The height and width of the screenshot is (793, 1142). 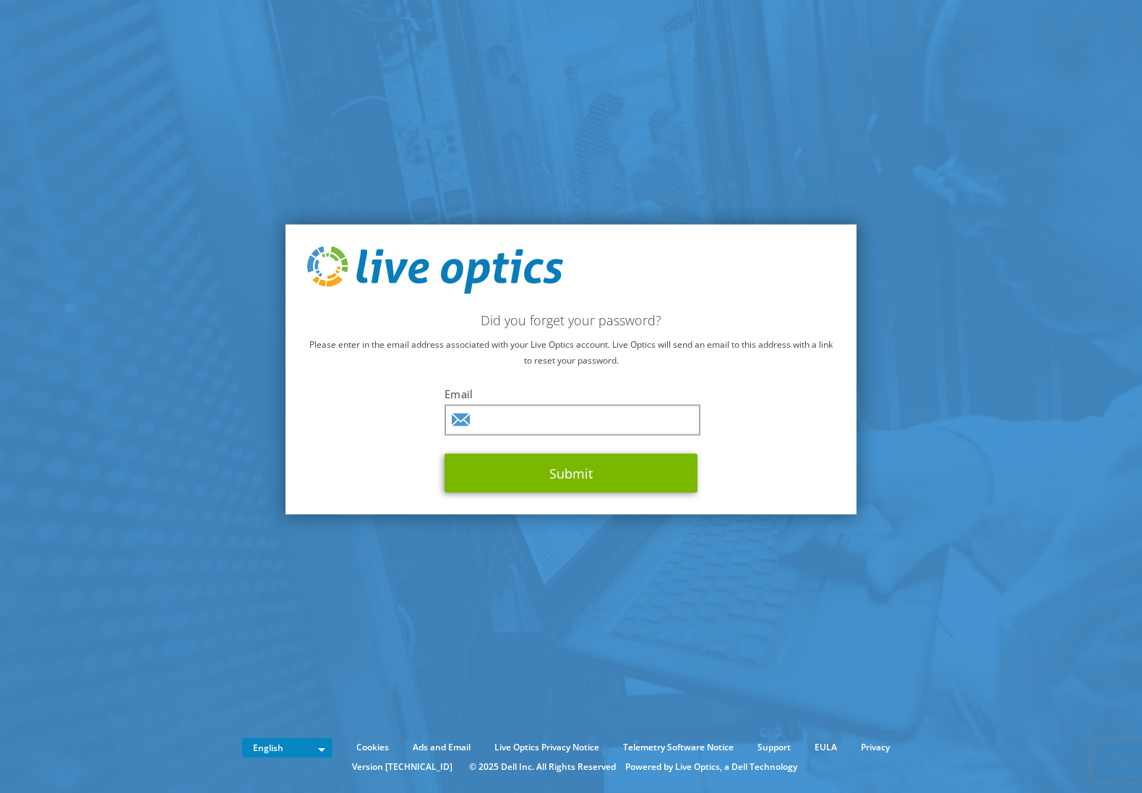 What do you see at coordinates (678, 747) in the screenshot?
I see `a: Telemetry Software Notice` at bounding box center [678, 747].